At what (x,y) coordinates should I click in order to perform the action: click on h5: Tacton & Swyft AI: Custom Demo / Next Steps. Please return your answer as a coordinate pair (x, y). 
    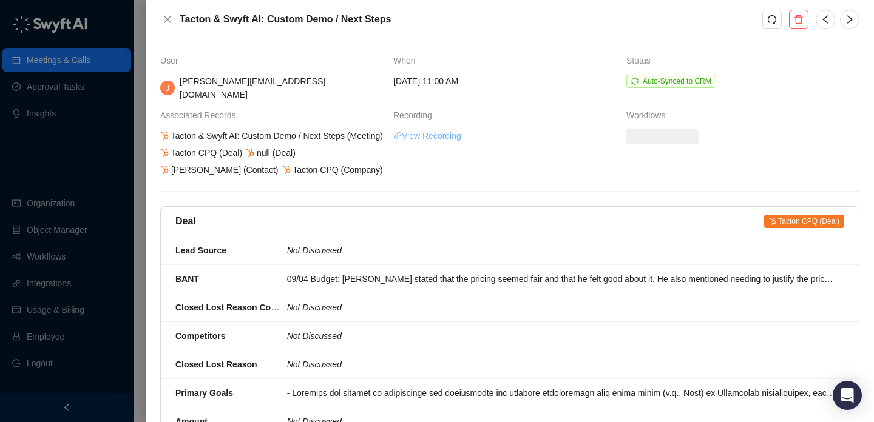
    Looking at the image, I should click on (471, 19).